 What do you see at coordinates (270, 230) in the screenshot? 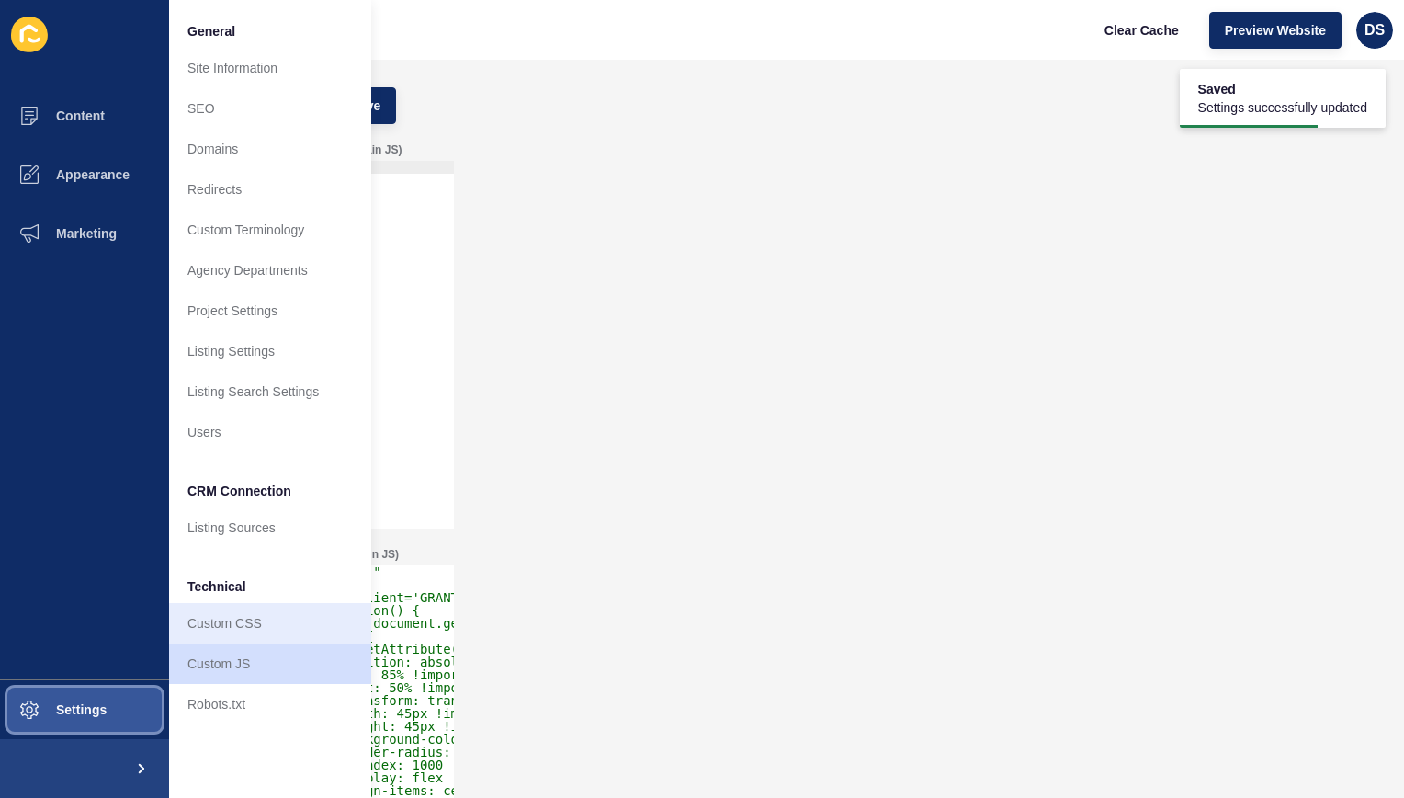
I see `a: Custom Terminology` at bounding box center [270, 230].